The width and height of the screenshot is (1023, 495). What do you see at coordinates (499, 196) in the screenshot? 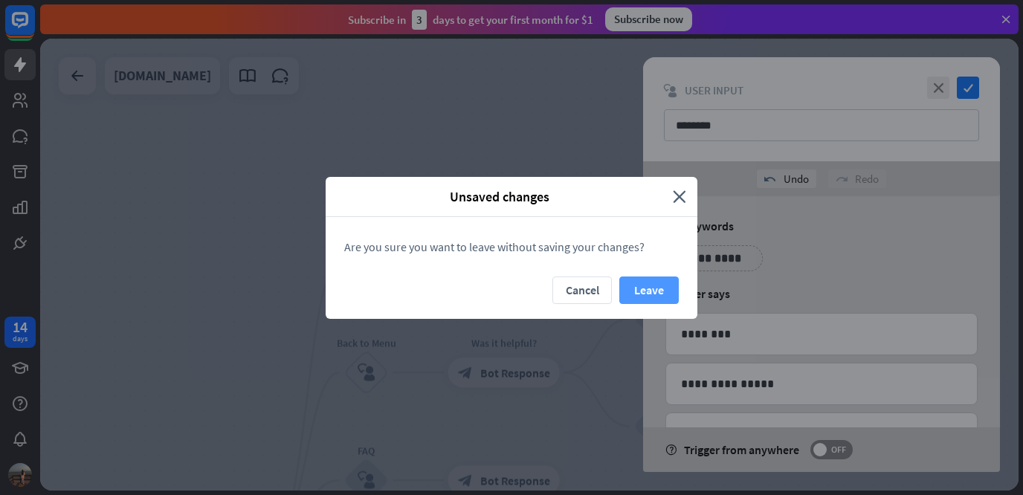
I see `span: Unsaved changes` at bounding box center [499, 196].